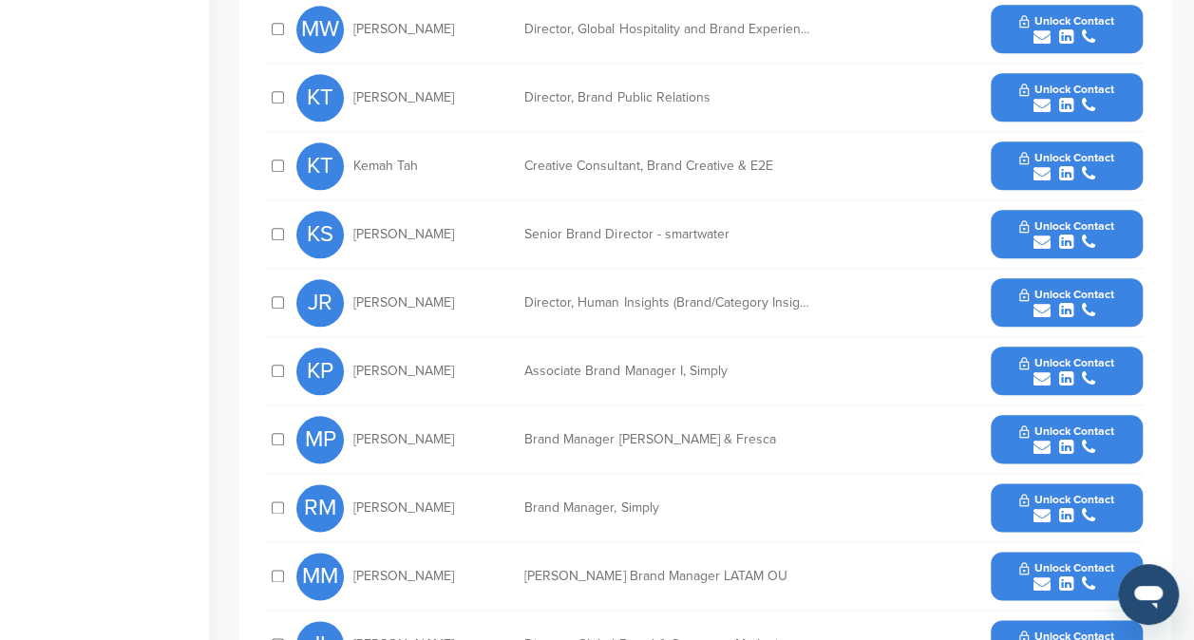 This screenshot has height=640, width=1194. I want to click on div: Director, Brand Public Relations, so click(667, 98).